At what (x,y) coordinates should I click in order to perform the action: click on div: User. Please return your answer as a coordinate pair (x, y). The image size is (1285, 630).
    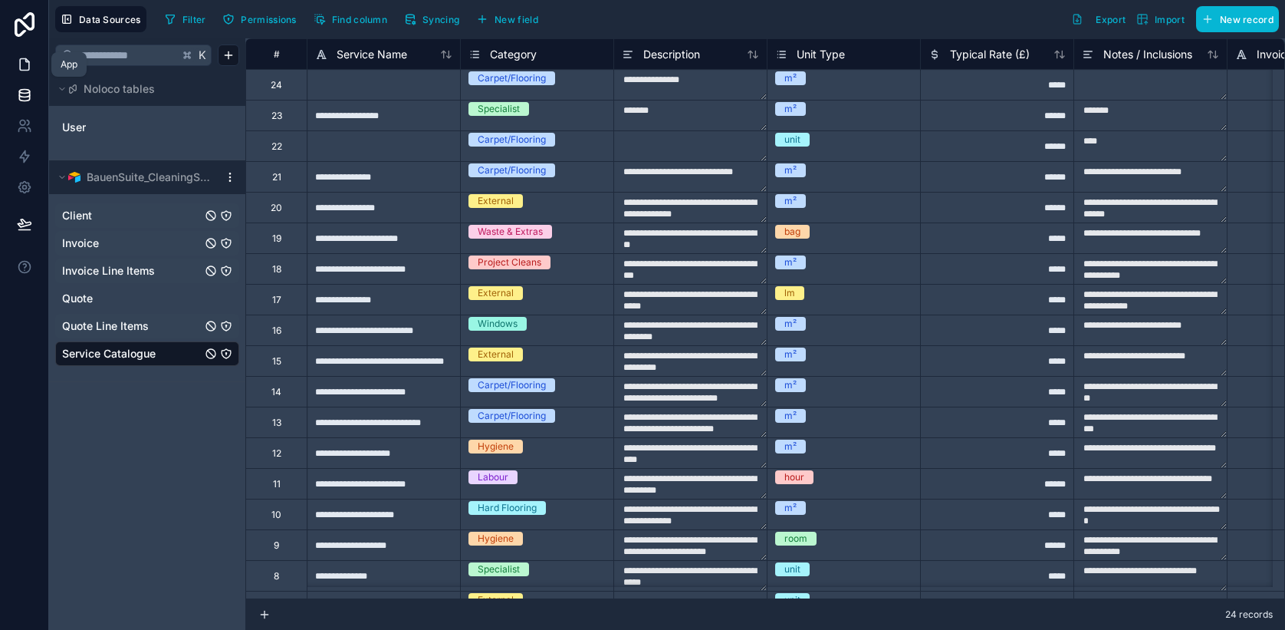
    Looking at the image, I should click on (147, 127).